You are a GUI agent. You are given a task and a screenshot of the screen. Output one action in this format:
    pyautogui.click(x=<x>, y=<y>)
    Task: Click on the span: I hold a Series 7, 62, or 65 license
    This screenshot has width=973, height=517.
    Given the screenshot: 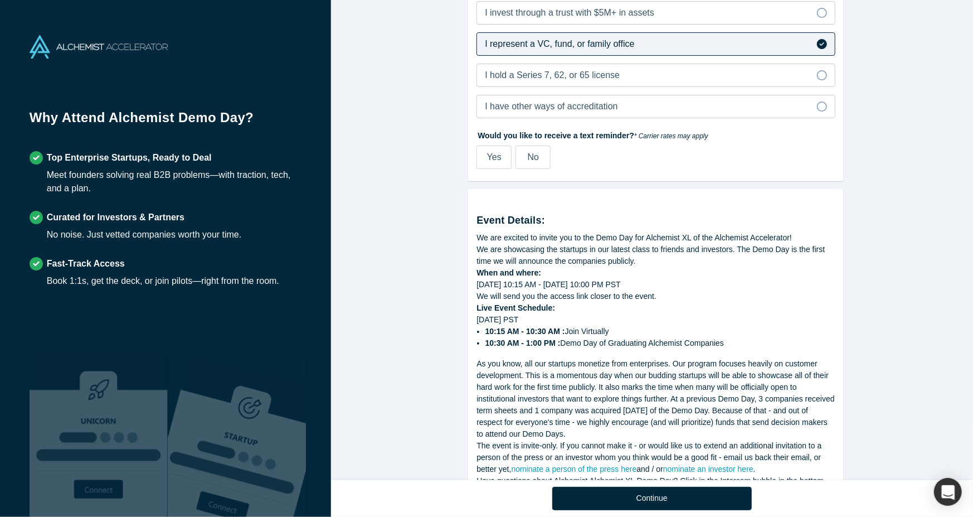 What is the action you would take?
    pyautogui.click(x=552, y=75)
    